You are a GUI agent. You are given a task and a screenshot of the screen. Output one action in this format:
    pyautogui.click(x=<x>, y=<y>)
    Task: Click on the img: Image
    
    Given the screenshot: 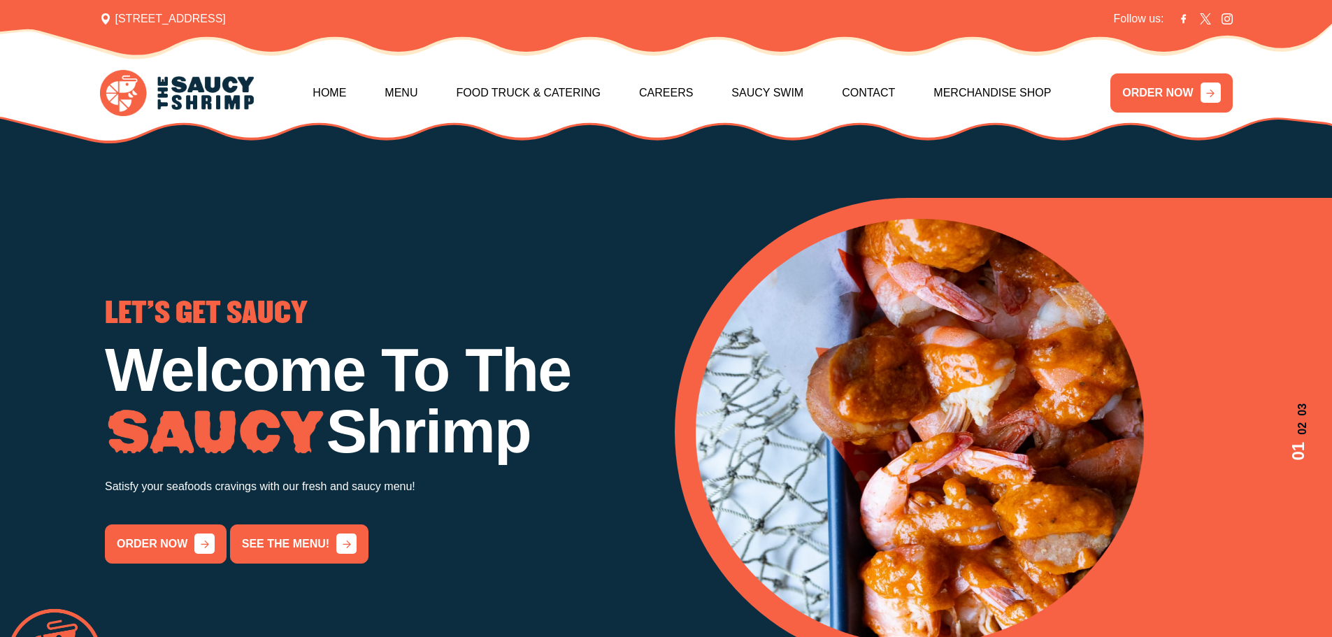 What is the action you would take?
    pyautogui.click(x=215, y=432)
    